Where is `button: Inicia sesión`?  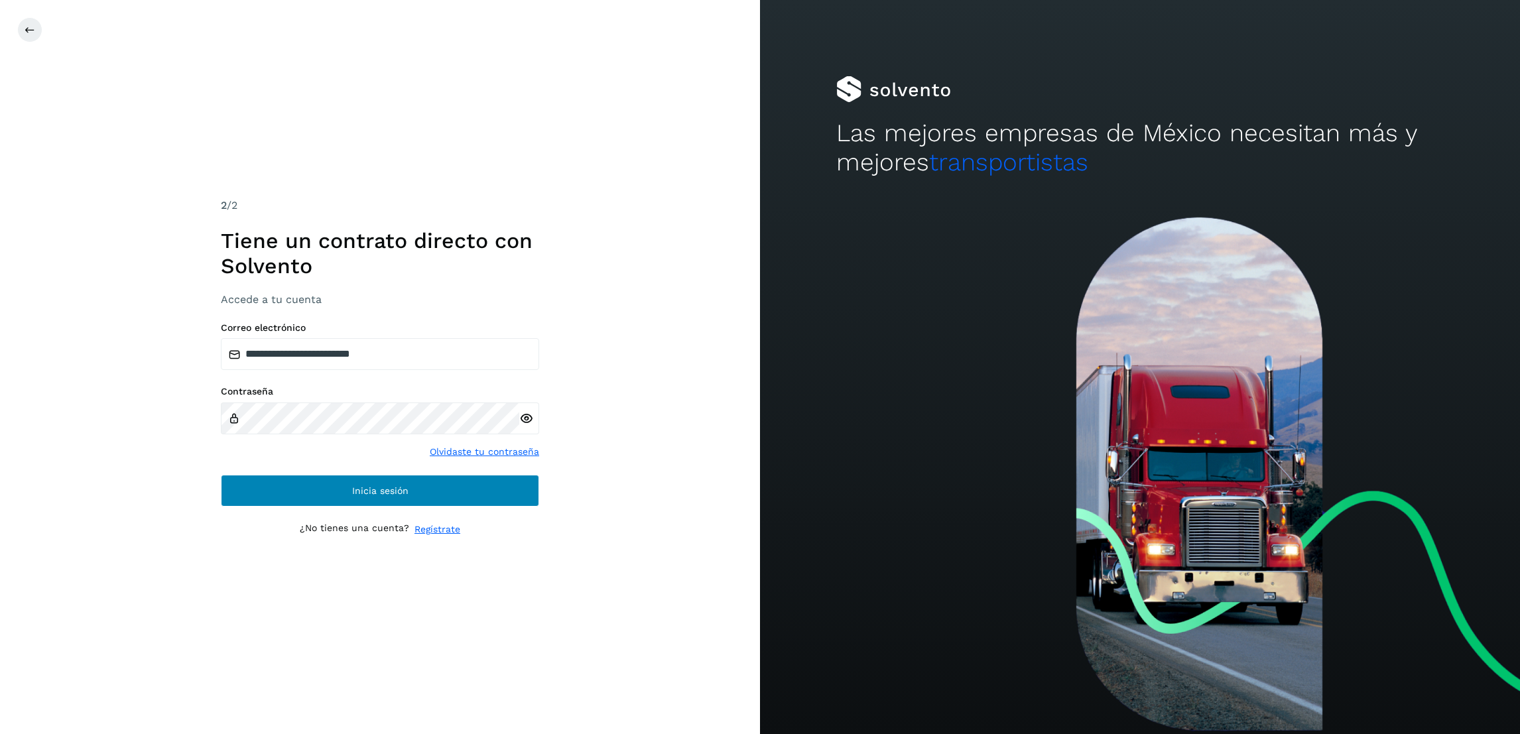
button: Inicia sesión is located at coordinates (380, 491).